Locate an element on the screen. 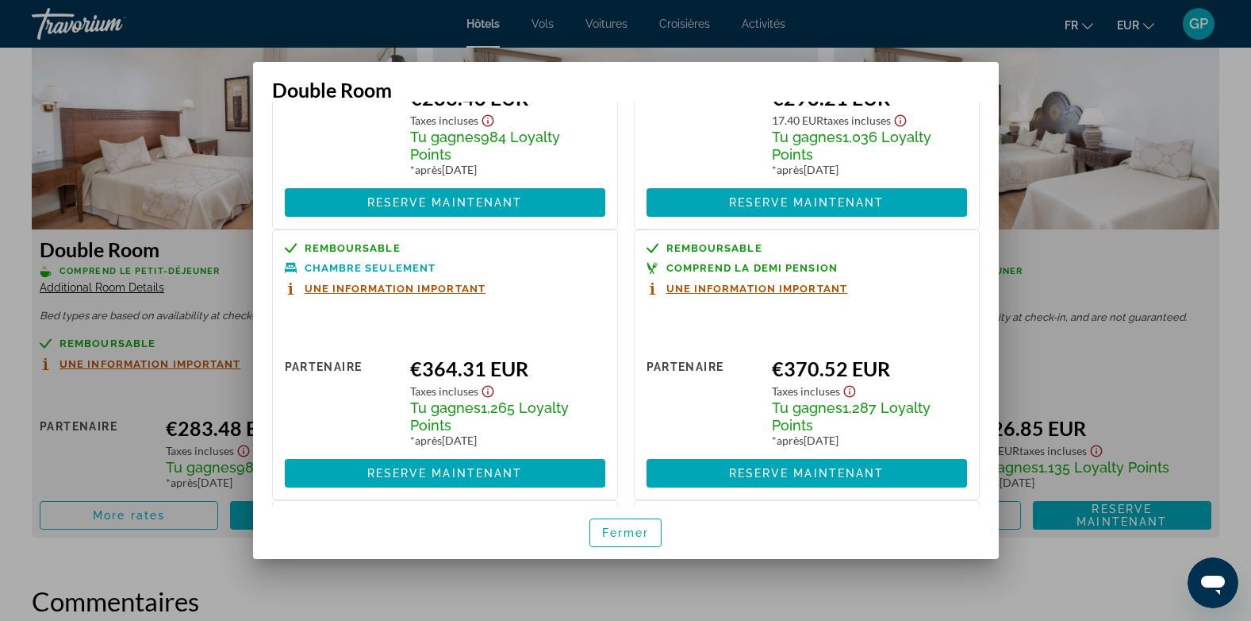 The height and width of the screenshot is (621, 1251). span: 1,265 Loyalty Points is located at coordinates (490, 416).